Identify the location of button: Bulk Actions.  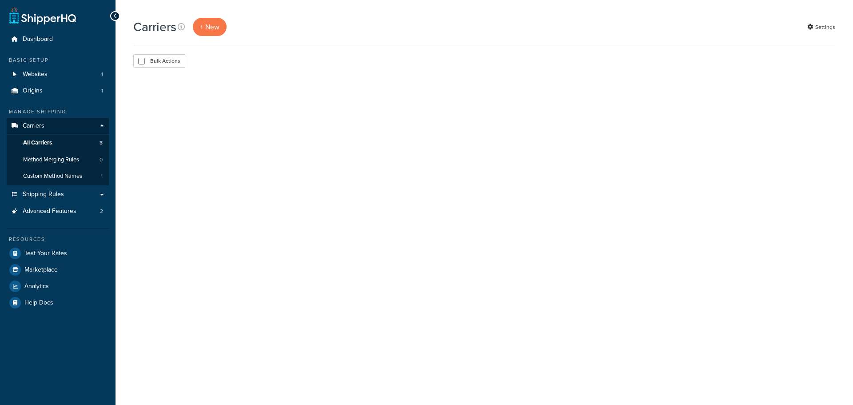
(159, 61).